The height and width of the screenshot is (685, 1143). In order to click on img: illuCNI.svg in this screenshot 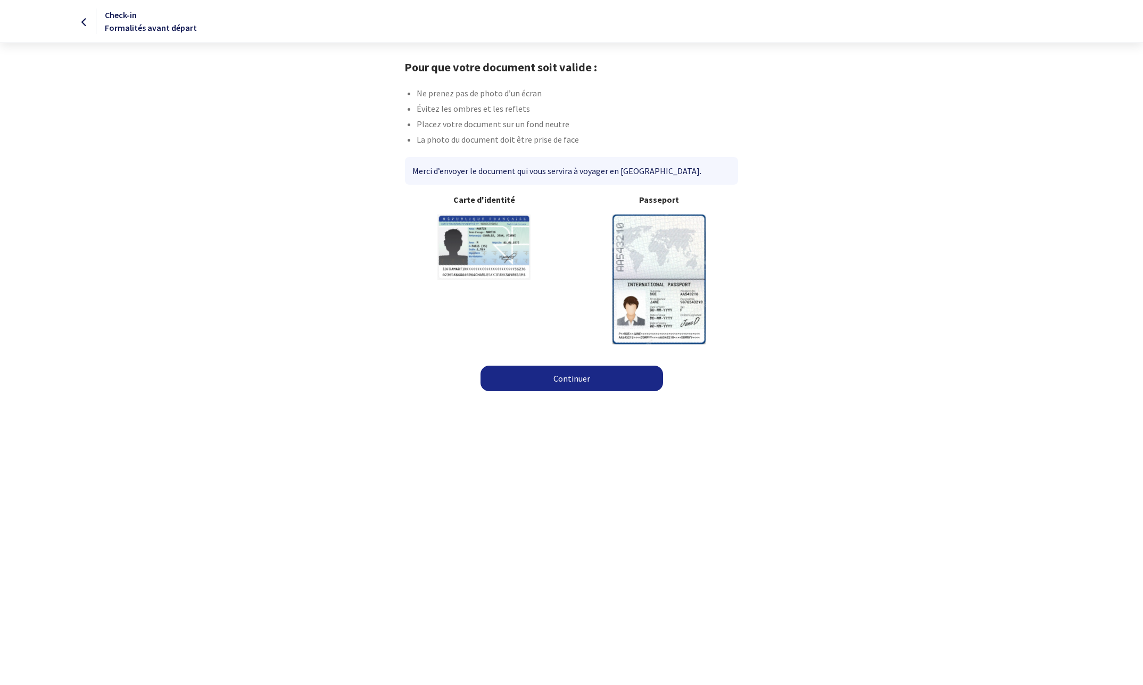, I will do `click(484, 247)`.